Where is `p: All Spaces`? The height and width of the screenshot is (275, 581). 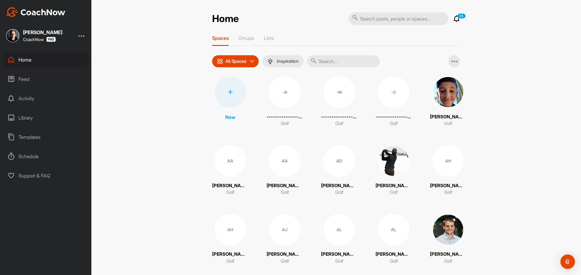 p: All Spaces is located at coordinates (236, 61).